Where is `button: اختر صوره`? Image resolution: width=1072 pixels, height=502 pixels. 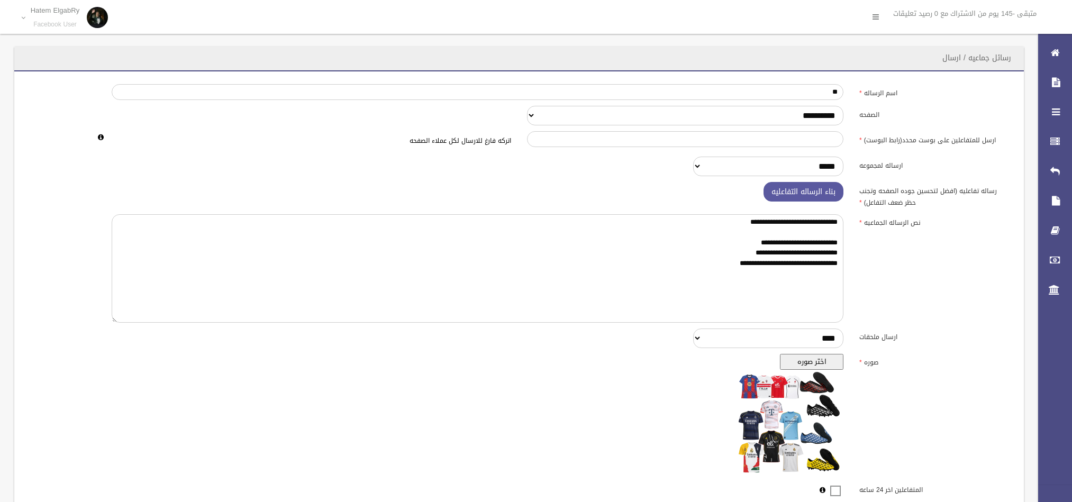 button: اختر صوره is located at coordinates (812, 362).